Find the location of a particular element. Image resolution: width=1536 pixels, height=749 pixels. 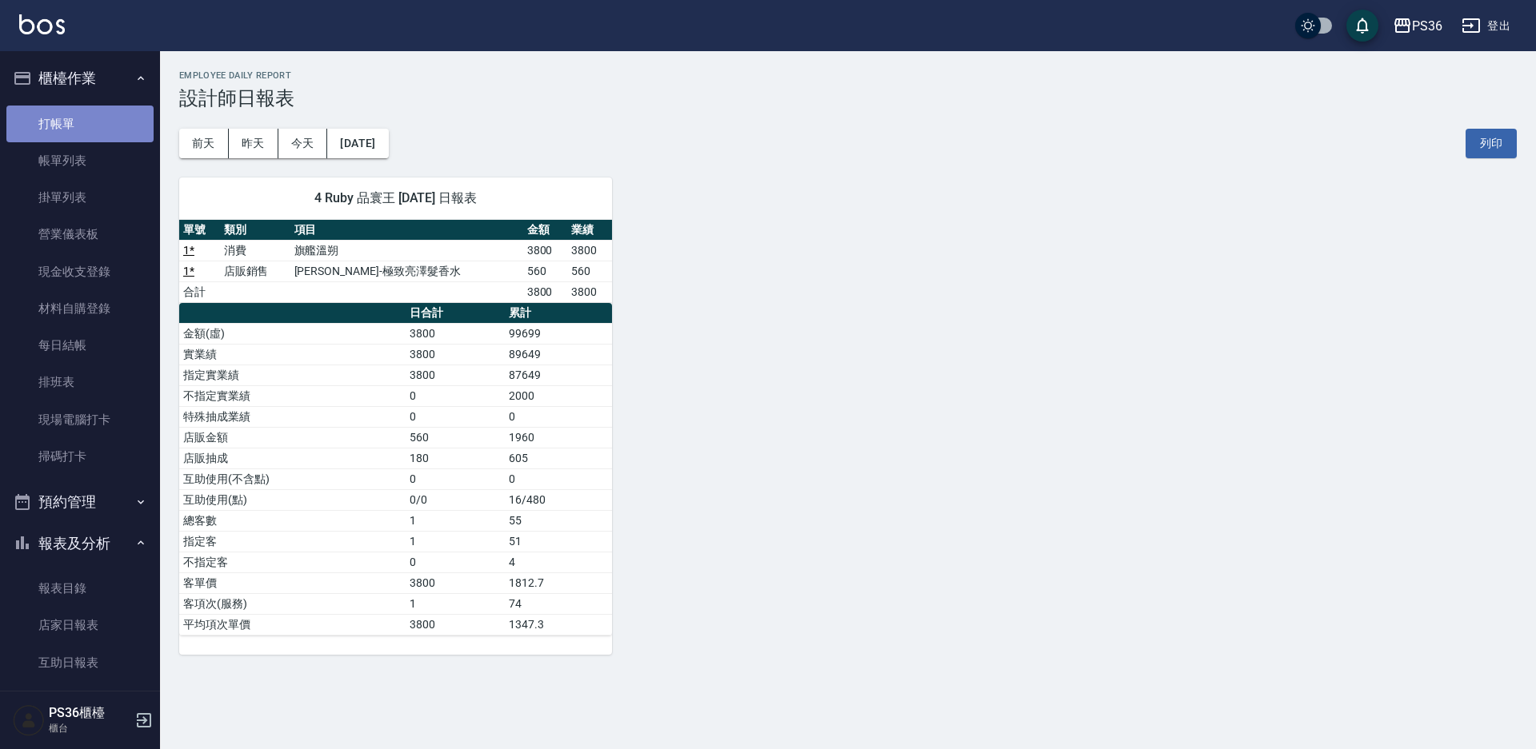

a: 互助排行榜 is located at coordinates (80, 700).